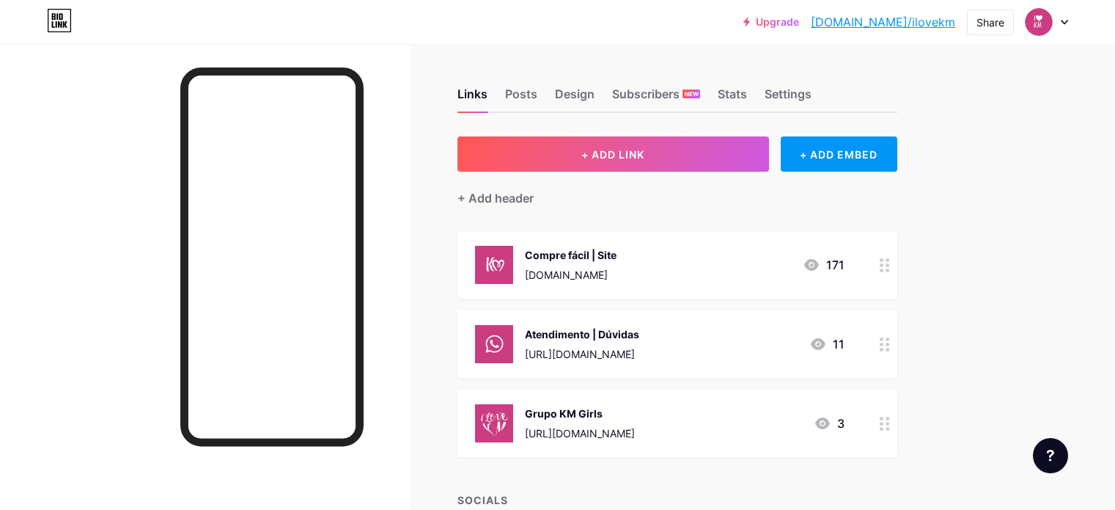 This screenshot has width=1115, height=510. What do you see at coordinates (472, 98) in the screenshot?
I see `div: Links` at bounding box center [472, 98].